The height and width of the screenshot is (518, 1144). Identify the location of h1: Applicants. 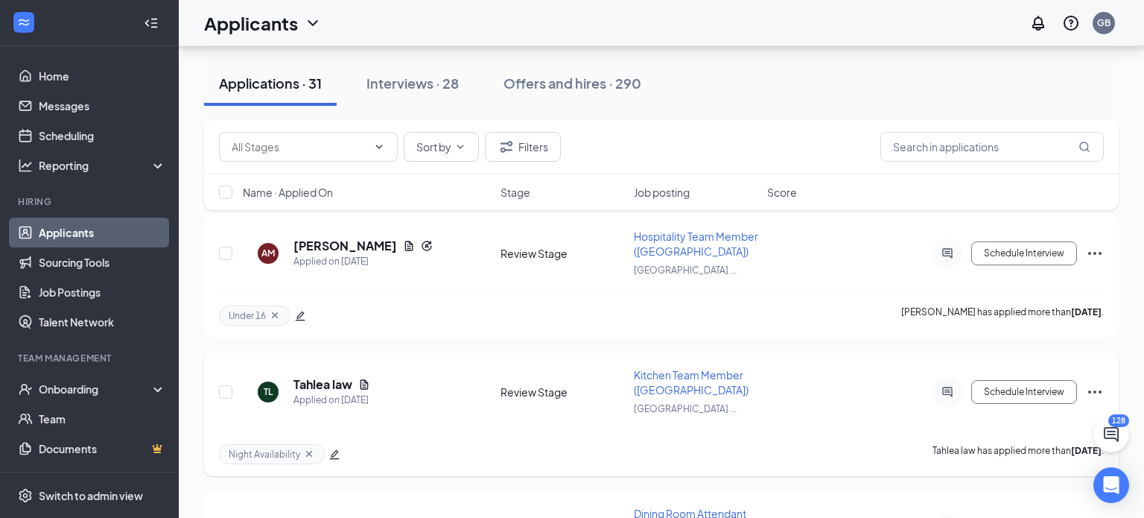
(251, 23).